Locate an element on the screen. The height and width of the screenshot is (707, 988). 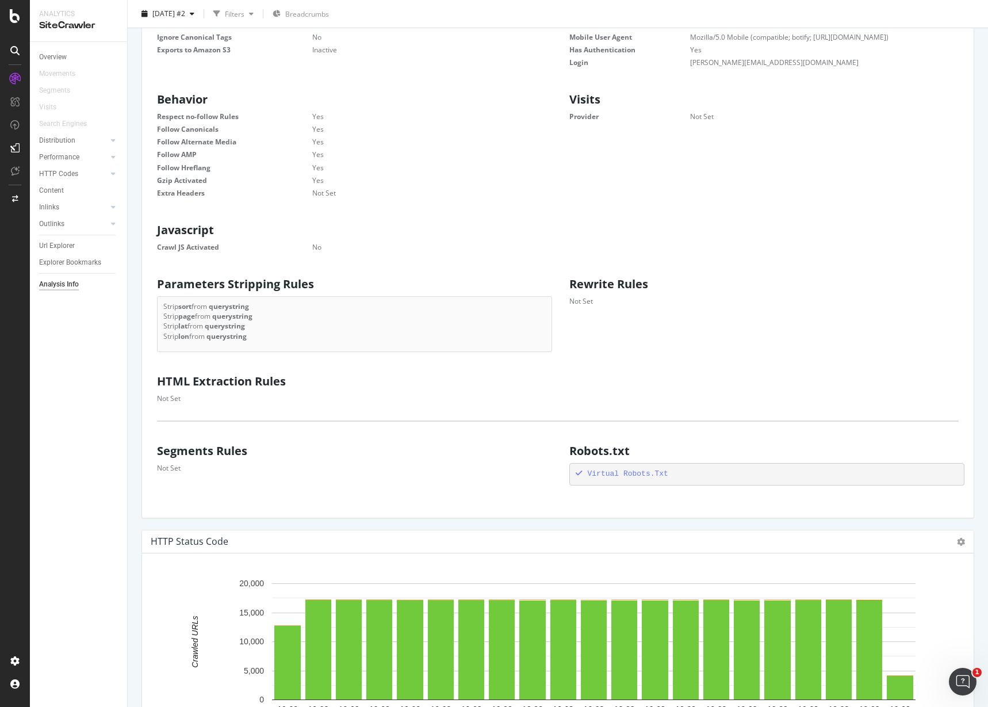
div: Segments is located at coordinates (55, 90).